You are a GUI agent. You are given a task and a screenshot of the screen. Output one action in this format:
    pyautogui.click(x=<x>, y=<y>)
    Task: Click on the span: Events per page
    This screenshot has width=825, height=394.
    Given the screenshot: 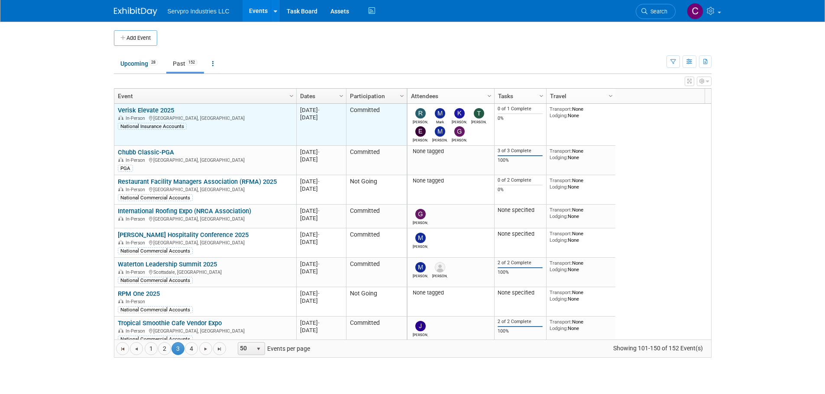 What is the action you would take?
    pyautogui.click(x=272, y=349)
    